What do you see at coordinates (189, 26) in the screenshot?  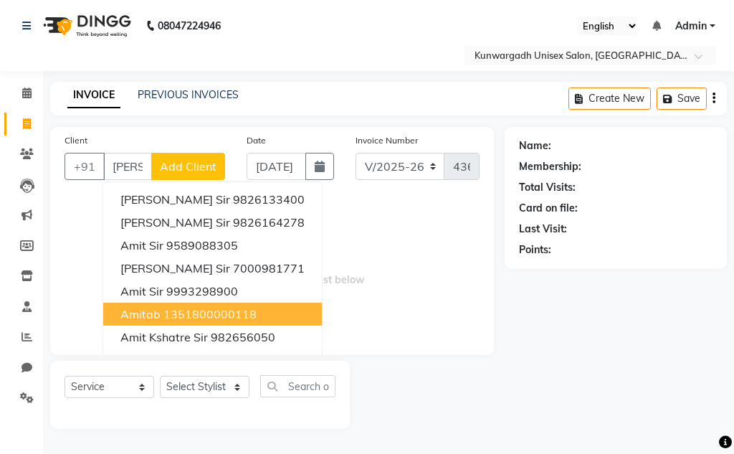 I see `b: 08047224946` at bounding box center [189, 26].